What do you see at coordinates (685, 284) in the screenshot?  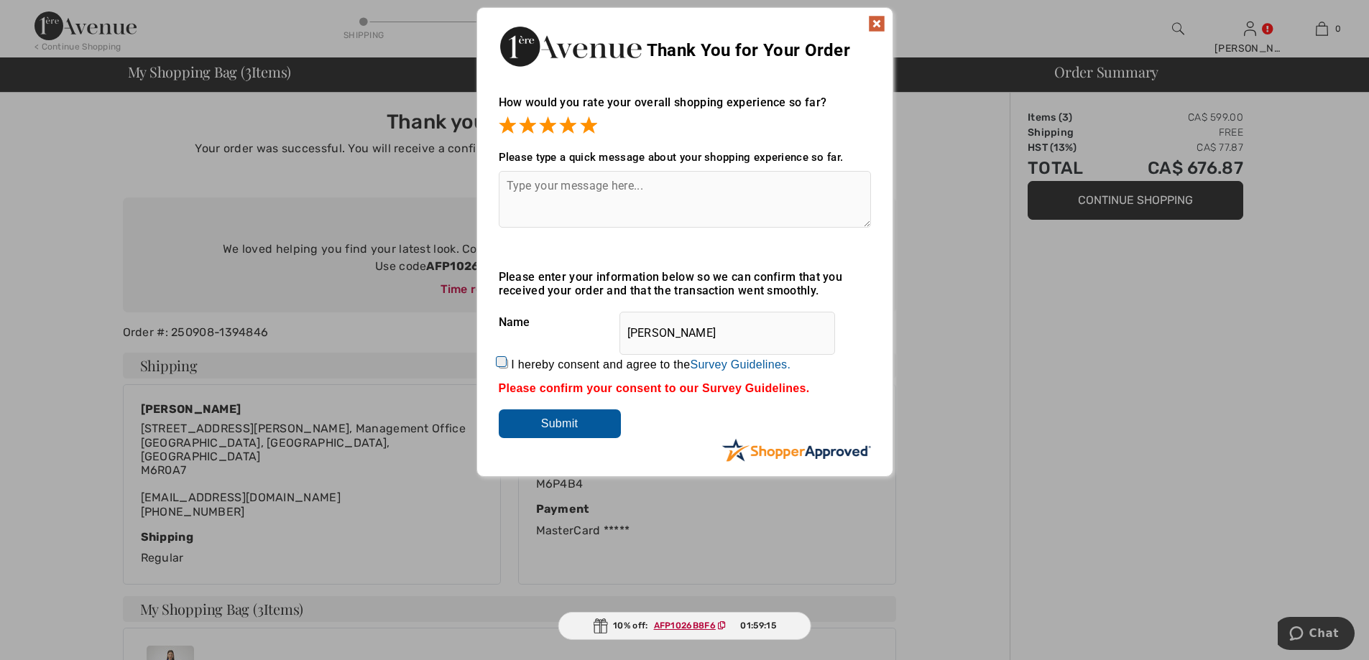 I see `div: Please enter your information below so we can confirm that you received your order and that the t...` at bounding box center [685, 284].